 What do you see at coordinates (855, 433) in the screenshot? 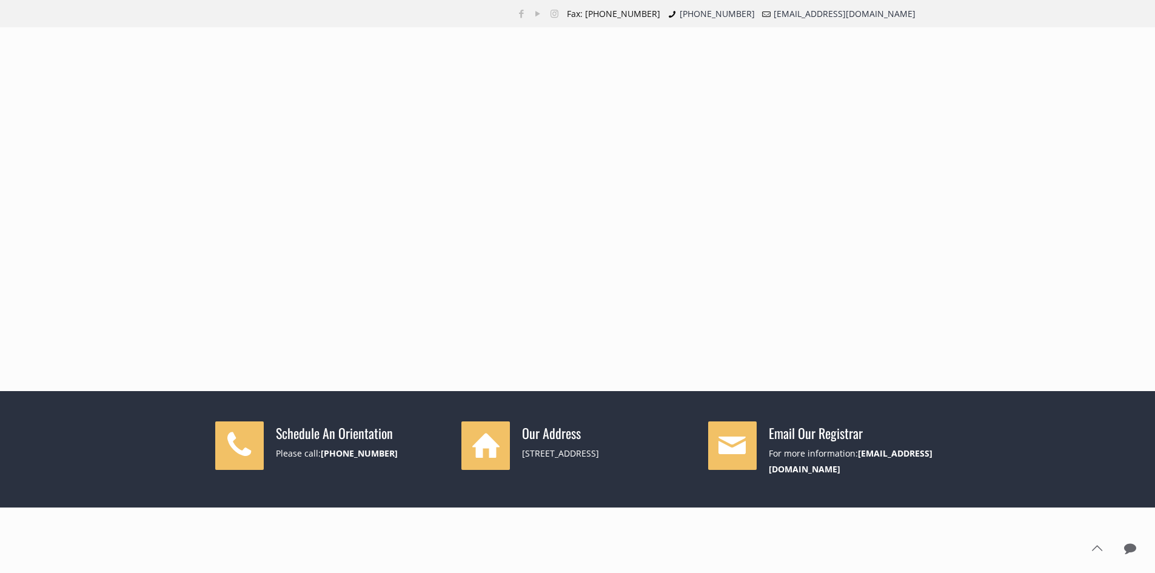
I see `h4: Email Our Registrar` at bounding box center [855, 433].